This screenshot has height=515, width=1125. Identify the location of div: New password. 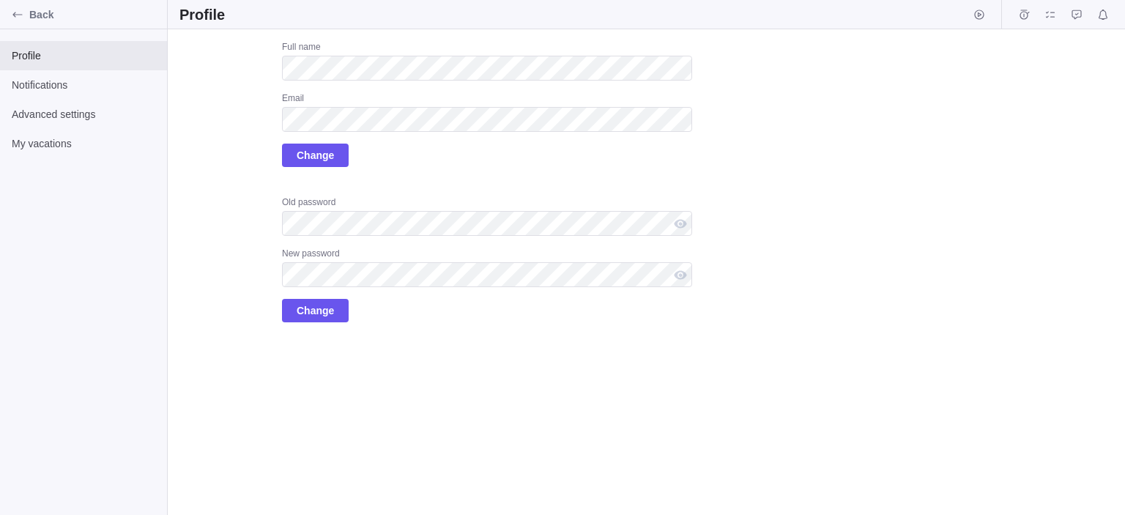
(487, 255).